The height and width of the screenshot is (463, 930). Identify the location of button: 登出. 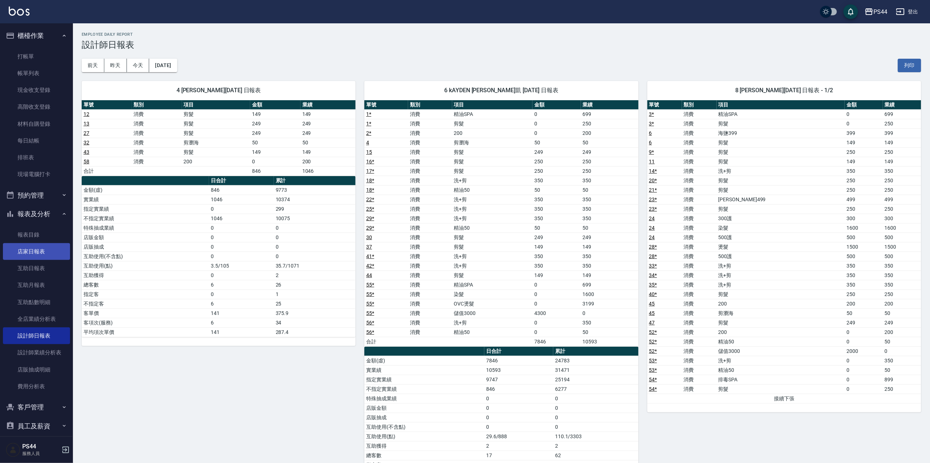
(907, 12).